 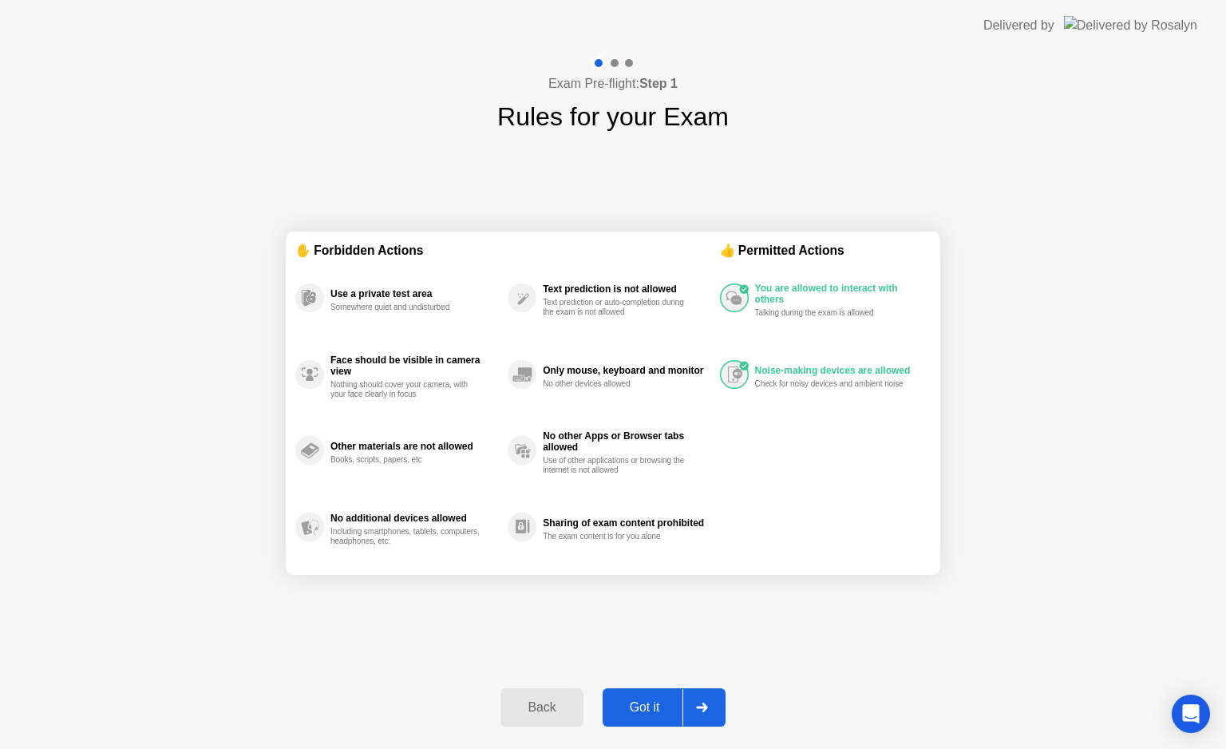 What do you see at coordinates (541, 707) in the screenshot?
I see `button: Back` at bounding box center [541, 707].